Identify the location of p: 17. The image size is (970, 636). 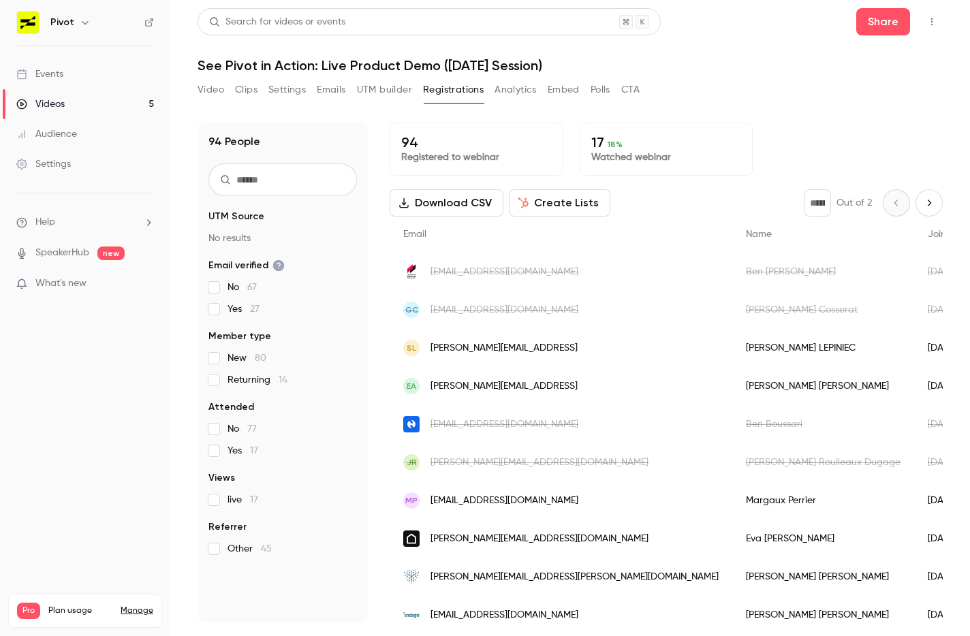
(666, 142).